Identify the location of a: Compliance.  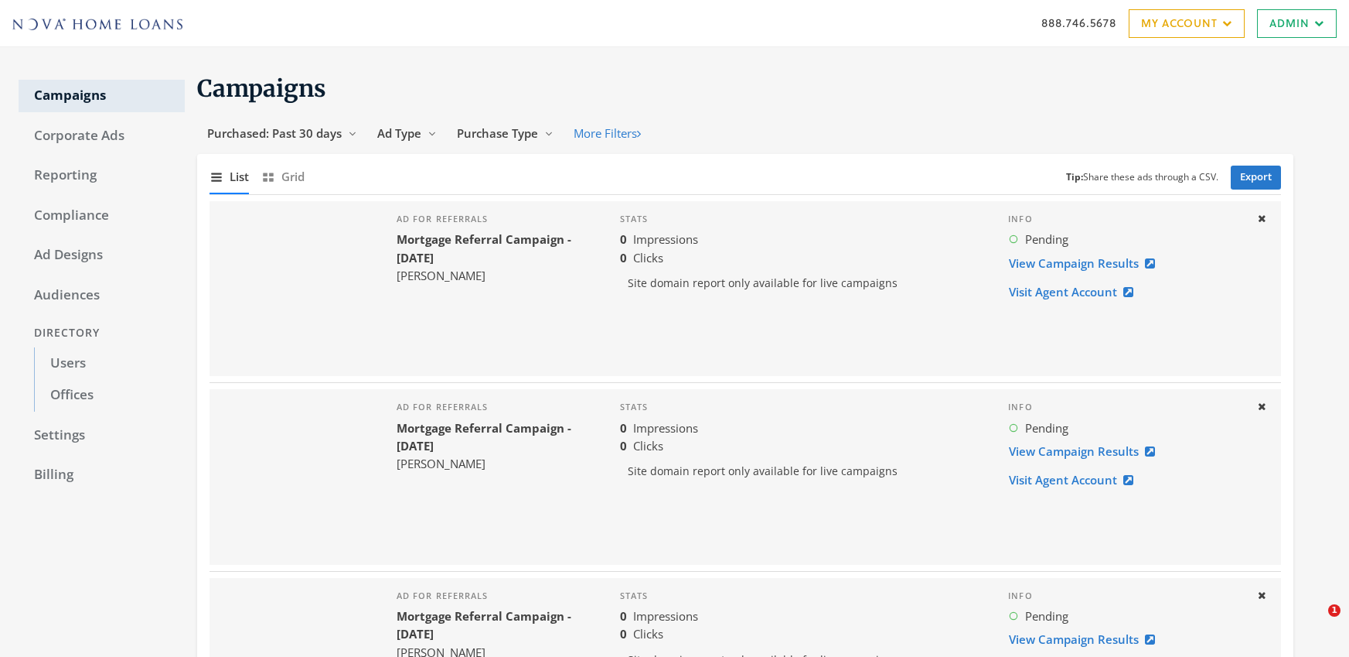
(101, 216).